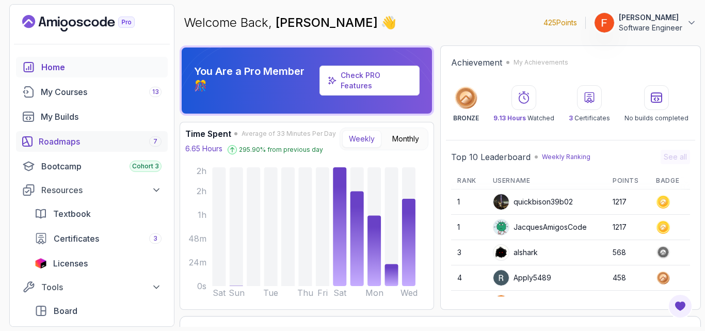 This screenshot has width=705, height=331. I want to click on td: 337, so click(628, 303).